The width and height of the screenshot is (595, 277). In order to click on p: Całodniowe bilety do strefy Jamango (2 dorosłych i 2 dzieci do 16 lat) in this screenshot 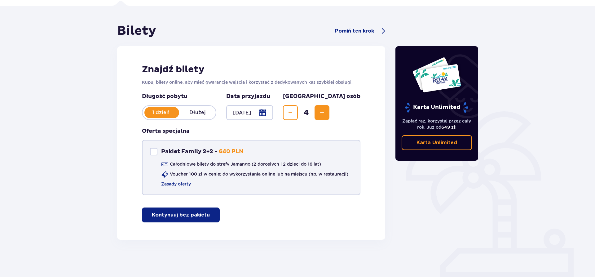, I will do `click(245, 164)`.